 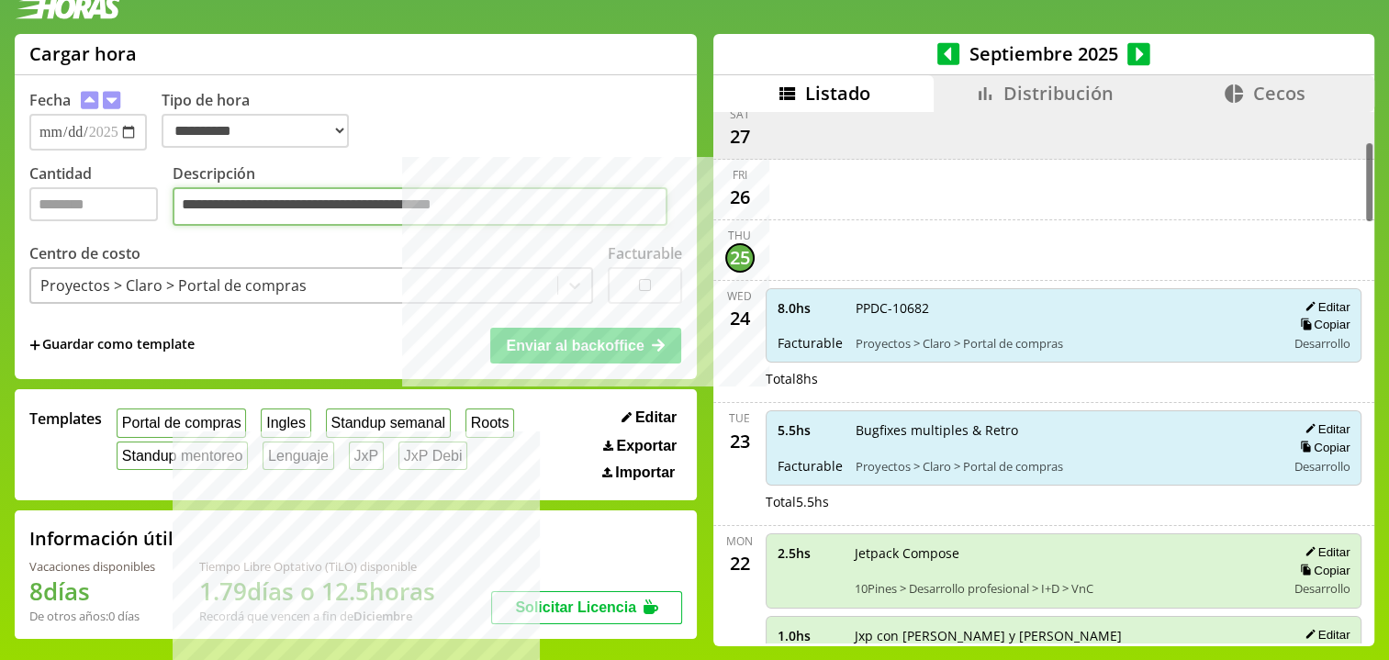 What do you see at coordinates (587, 608) in the screenshot?
I see `button: Solicitar Licencia` at bounding box center [587, 608].